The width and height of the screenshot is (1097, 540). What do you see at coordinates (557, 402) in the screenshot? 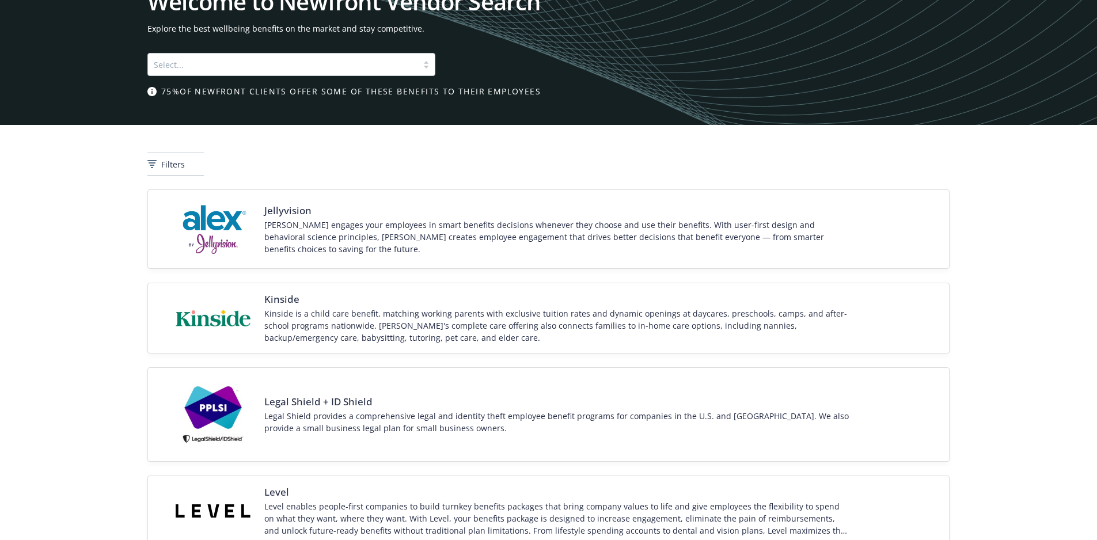
I see `span: Legal Shield + ID Shield` at bounding box center [557, 402].